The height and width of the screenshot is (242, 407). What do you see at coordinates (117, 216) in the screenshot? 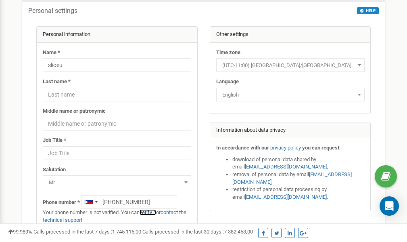
I see `p: Your phone number is not verified. You can or` at bounding box center [117, 216].